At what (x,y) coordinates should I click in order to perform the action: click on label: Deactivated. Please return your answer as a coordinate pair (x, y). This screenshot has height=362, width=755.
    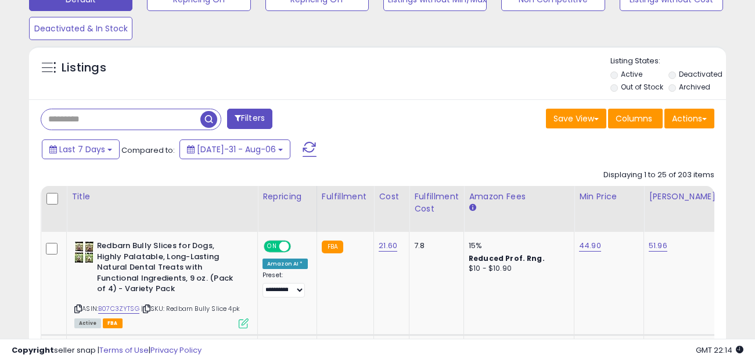
    Looking at the image, I should click on (700, 74).